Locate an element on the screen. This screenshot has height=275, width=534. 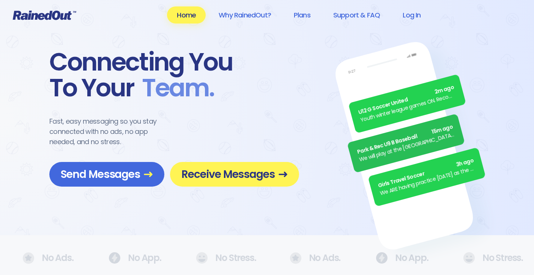
a: Plans is located at coordinates (302, 15).